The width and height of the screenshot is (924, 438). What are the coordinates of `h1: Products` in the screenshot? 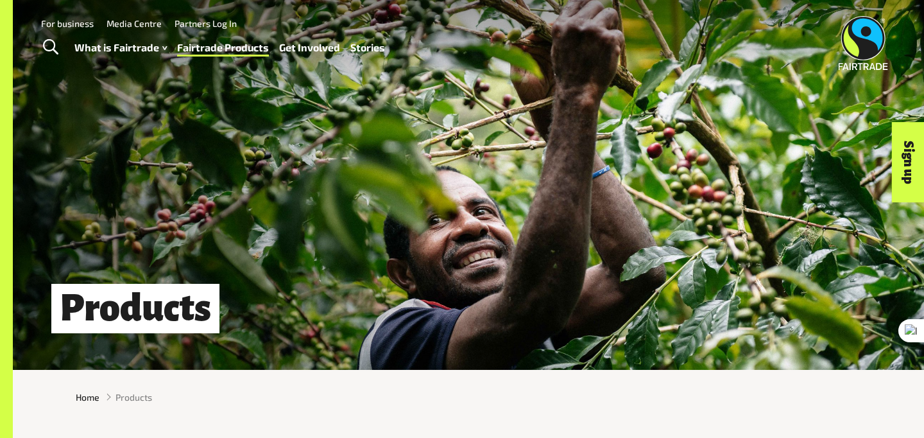 It's located at (135, 308).